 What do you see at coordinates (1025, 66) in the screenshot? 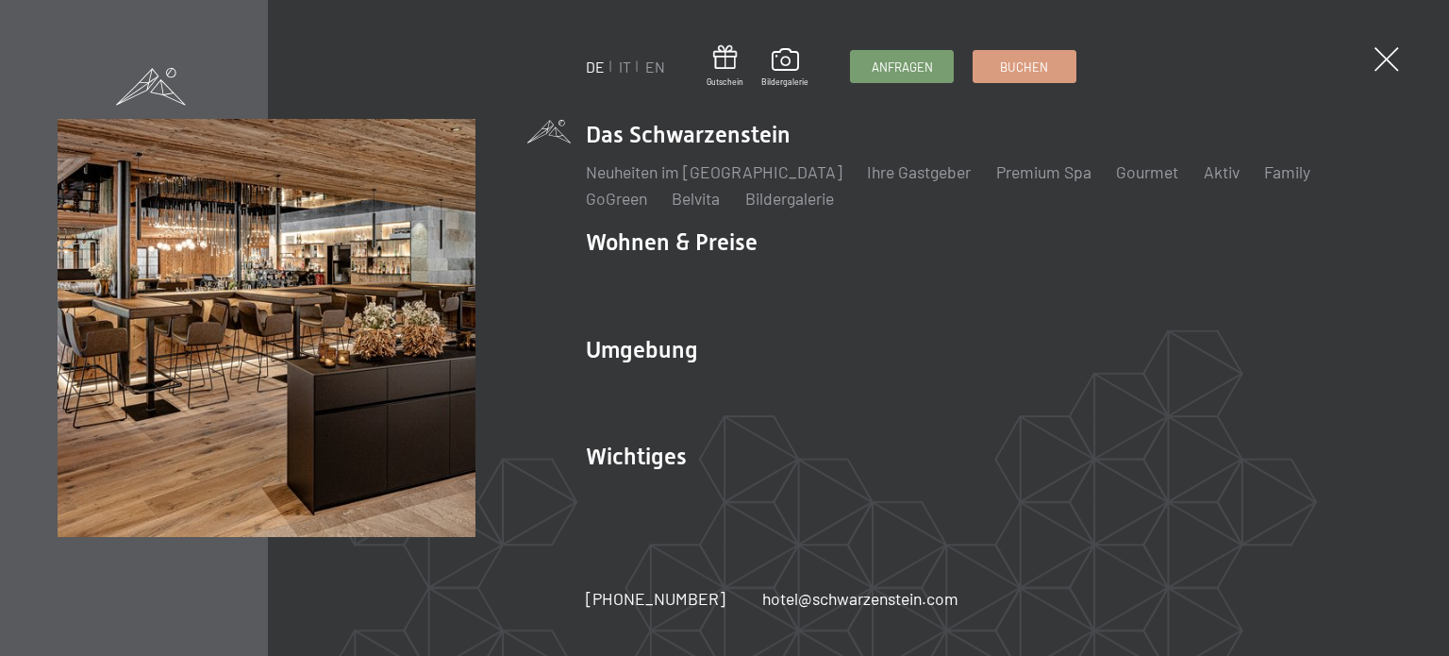
I see `a: Buchen` at bounding box center [1025, 66].